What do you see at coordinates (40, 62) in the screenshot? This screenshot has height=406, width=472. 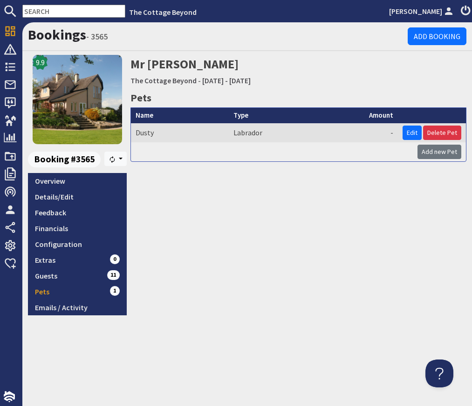 I see `span: 9.9` at bounding box center [40, 62].